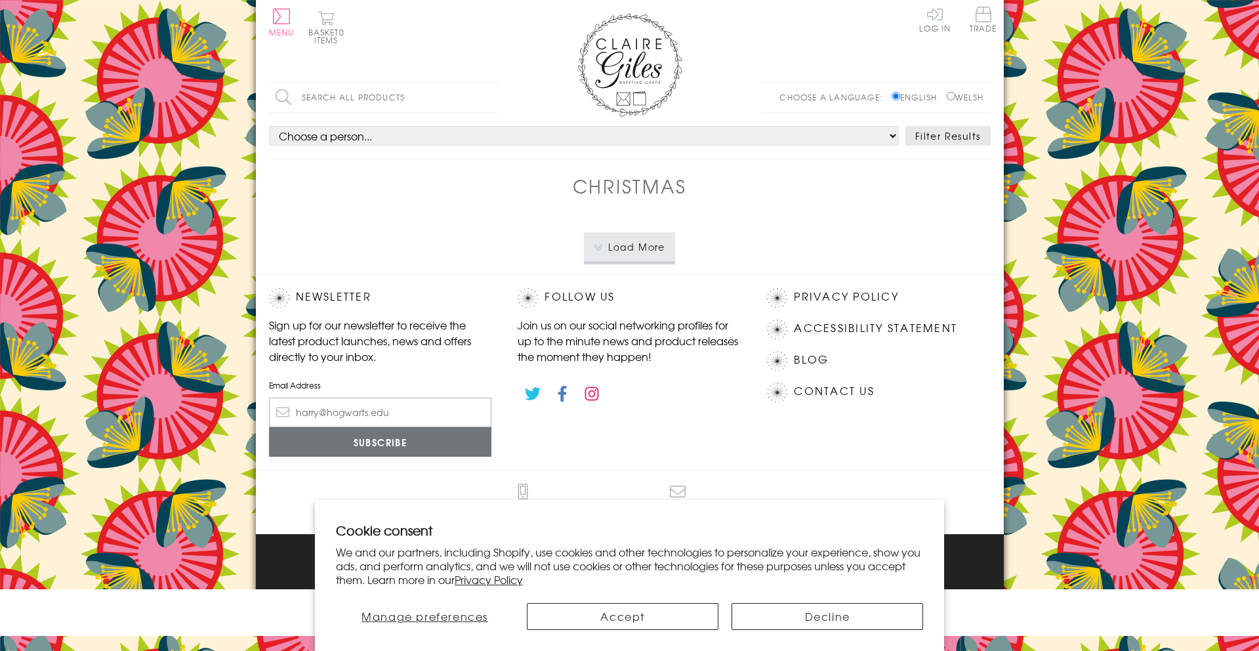  Describe the element at coordinates (523, 502) in the screenshot. I see `a: 0191 270 8191` at that location.